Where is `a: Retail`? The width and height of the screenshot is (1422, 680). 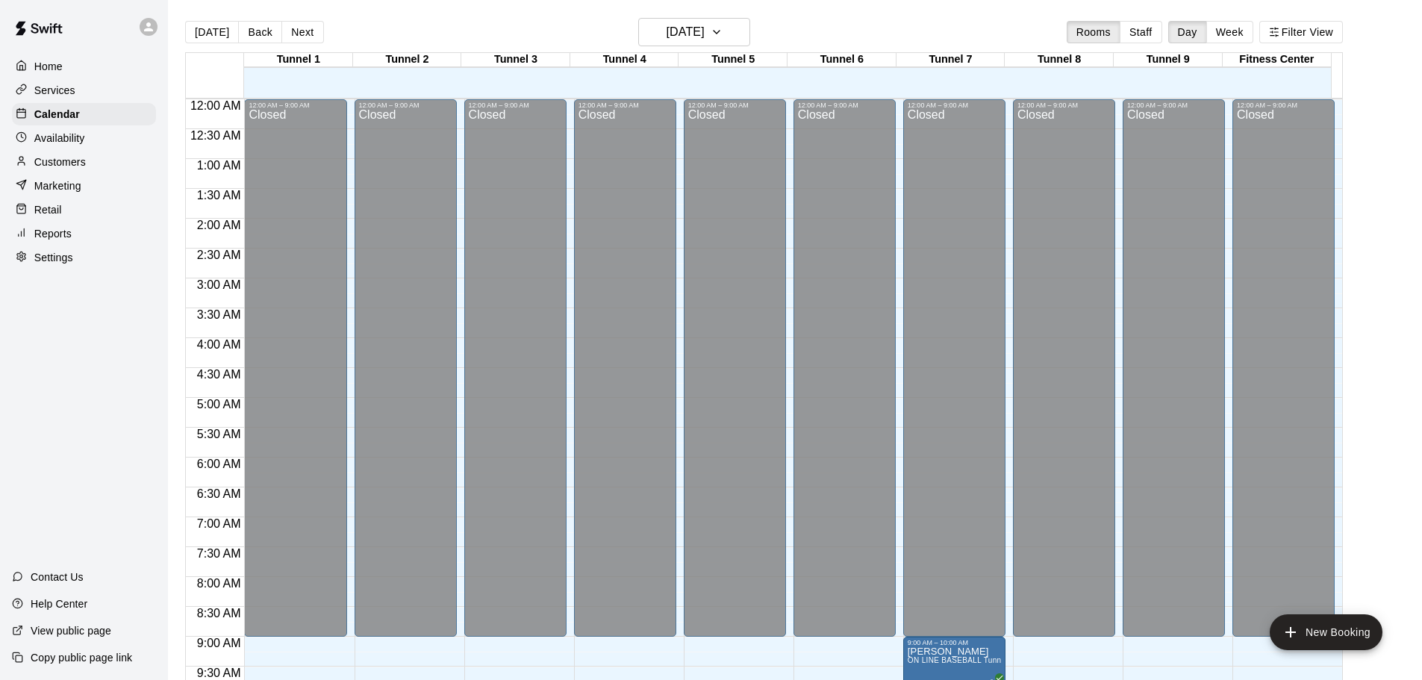 a: Retail is located at coordinates (84, 210).